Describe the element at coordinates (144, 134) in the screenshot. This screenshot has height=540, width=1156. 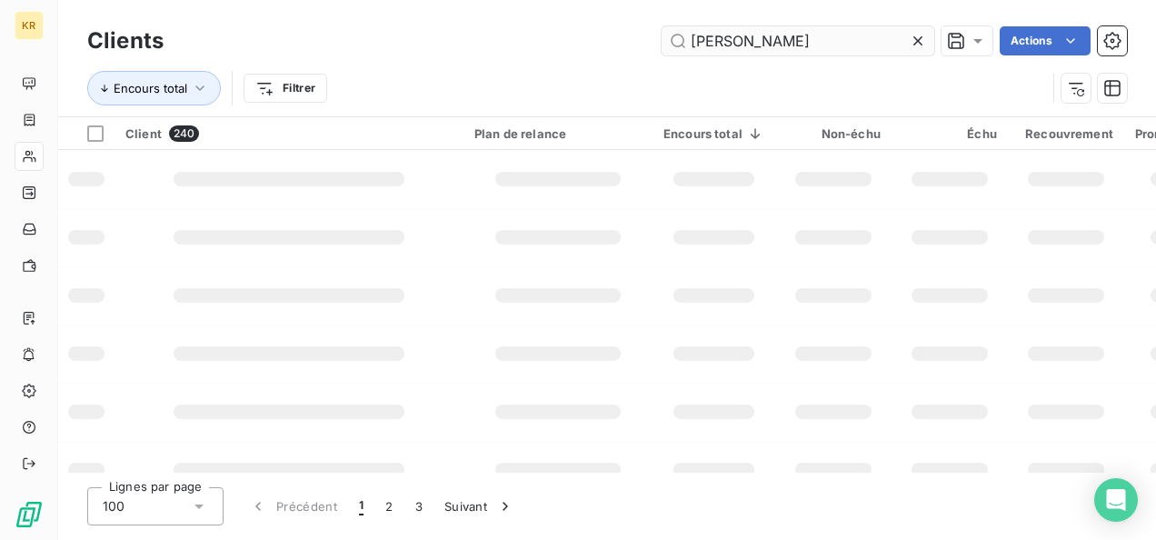
I see `span: Client` at that location.